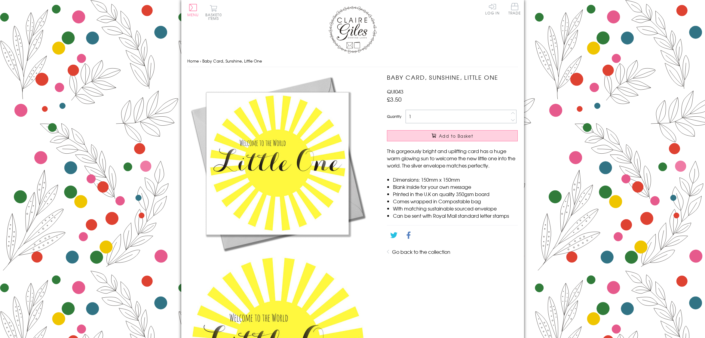  What do you see at coordinates (193, 15) in the screenshot?
I see `span: Menu` at bounding box center [193, 15].